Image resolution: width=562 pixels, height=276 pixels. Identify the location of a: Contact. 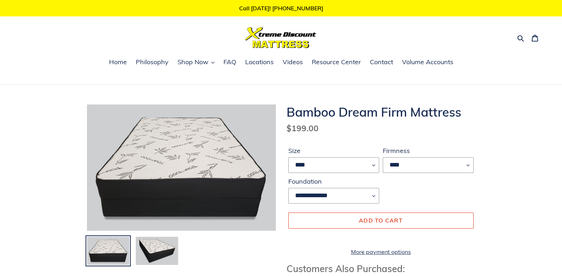
(382, 62).